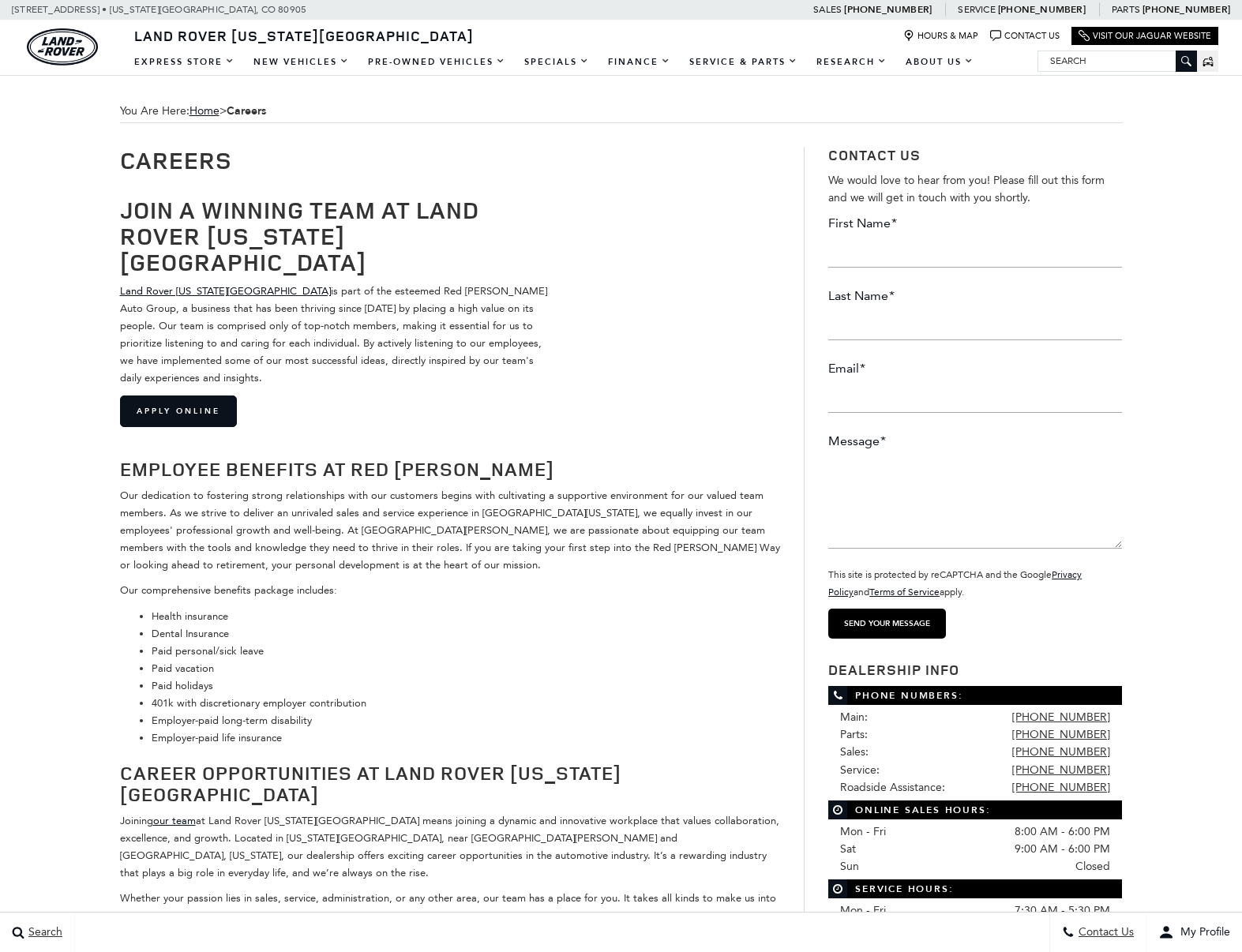 This screenshot has width=1242, height=952. I want to click on label: First Name, so click(862, 223).